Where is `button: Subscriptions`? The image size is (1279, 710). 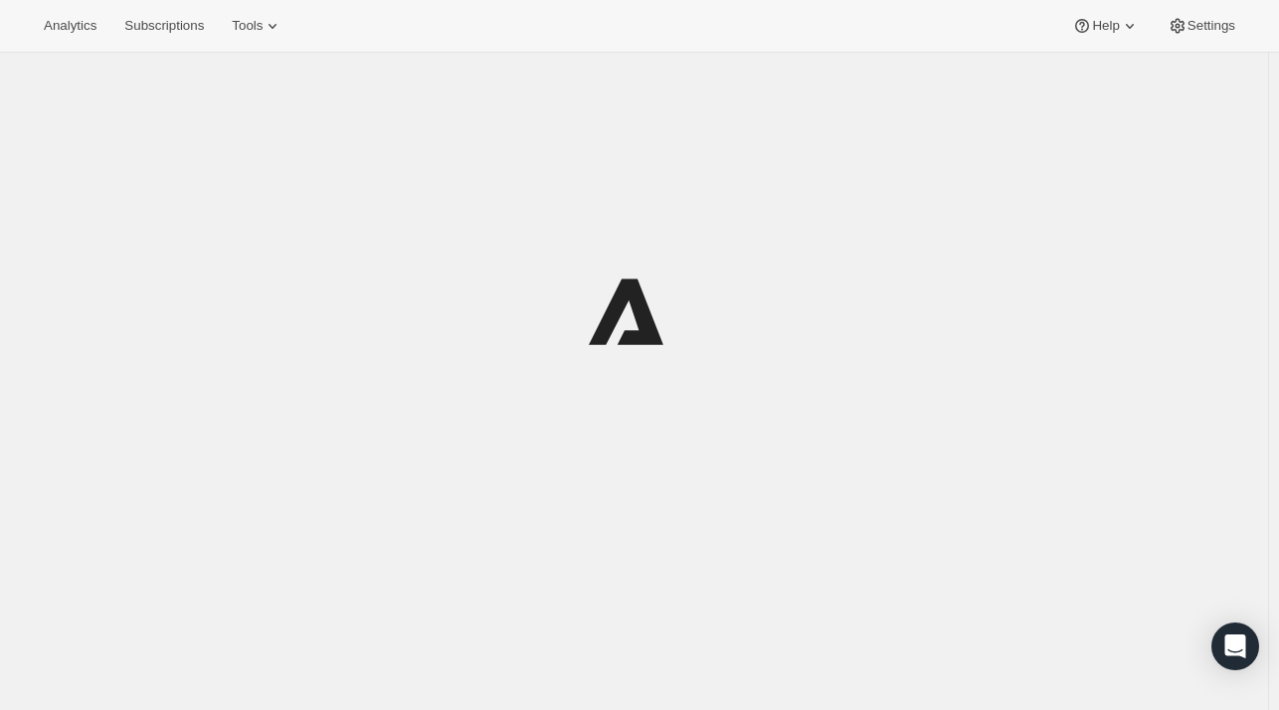 button: Subscriptions is located at coordinates (164, 26).